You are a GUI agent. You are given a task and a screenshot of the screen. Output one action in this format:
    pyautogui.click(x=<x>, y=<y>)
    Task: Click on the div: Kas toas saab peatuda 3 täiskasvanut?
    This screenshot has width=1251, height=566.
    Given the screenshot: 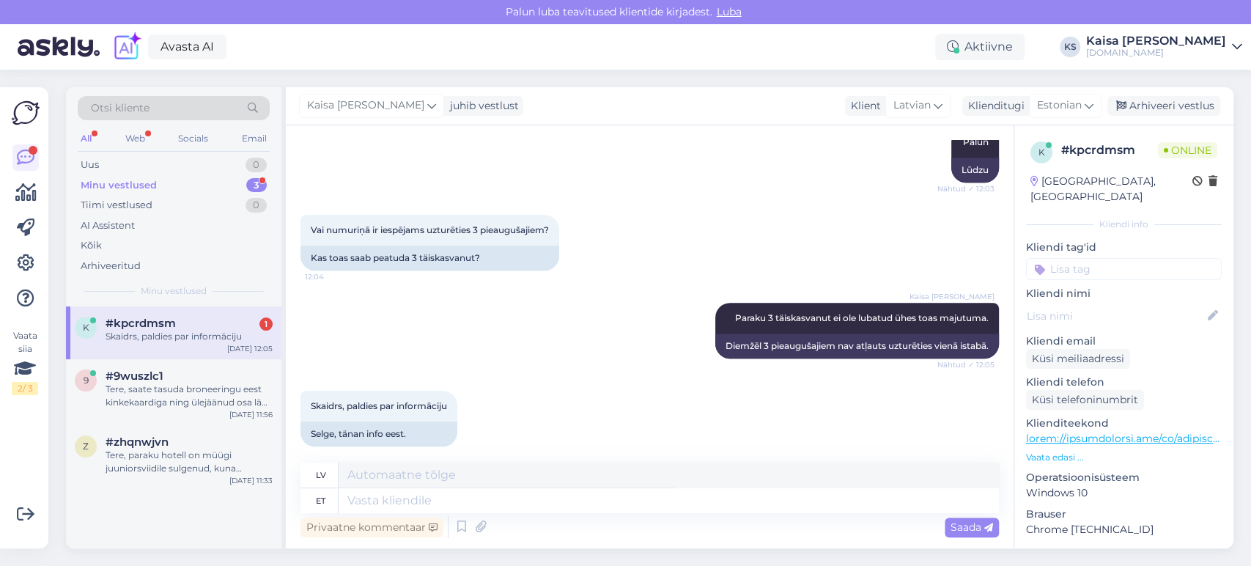 What is the action you would take?
    pyautogui.click(x=429, y=258)
    